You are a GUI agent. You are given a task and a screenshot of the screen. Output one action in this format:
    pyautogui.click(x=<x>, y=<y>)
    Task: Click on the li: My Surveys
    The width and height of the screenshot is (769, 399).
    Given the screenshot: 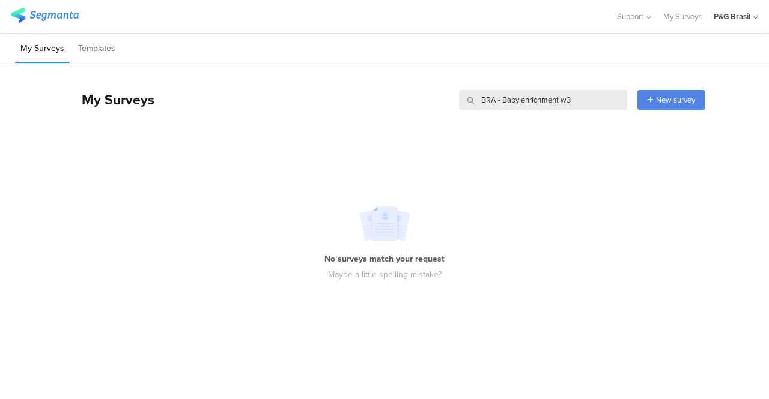 What is the action you would take?
    pyautogui.click(x=42, y=49)
    